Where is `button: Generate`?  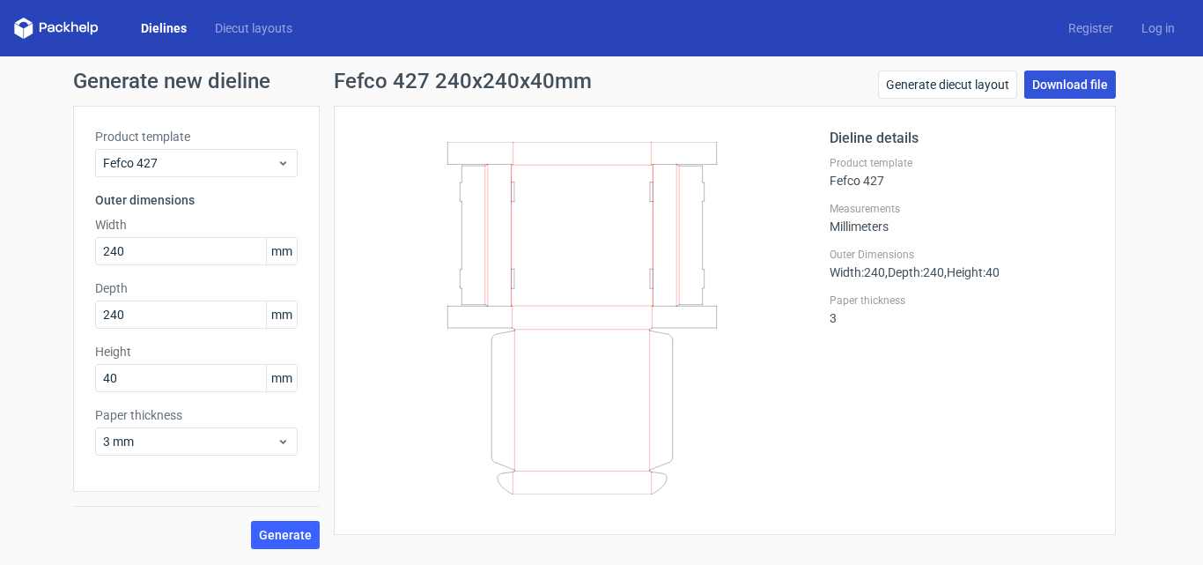 button: Generate is located at coordinates (285, 535).